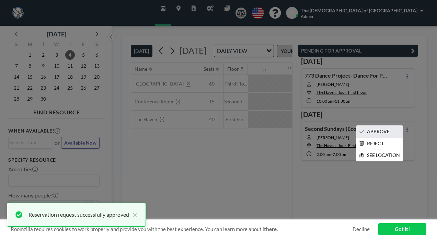 The width and height of the screenshot is (437, 239). What do you see at coordinates (402, 229) in the screenshot?
I see `a: Got it!` at bounding box center [402, 229].